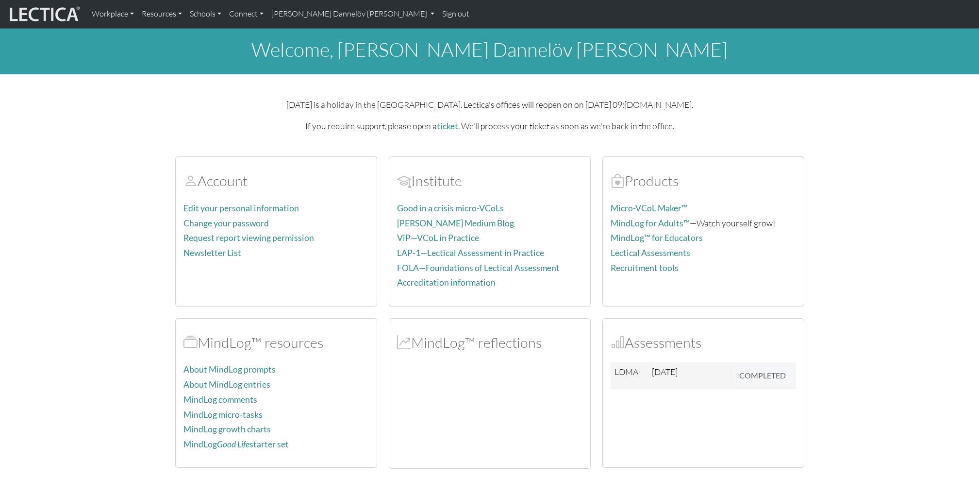 The image size is (979, 478). I want to click on a: MindLogGood Lifestarter set, so click(236, 444).